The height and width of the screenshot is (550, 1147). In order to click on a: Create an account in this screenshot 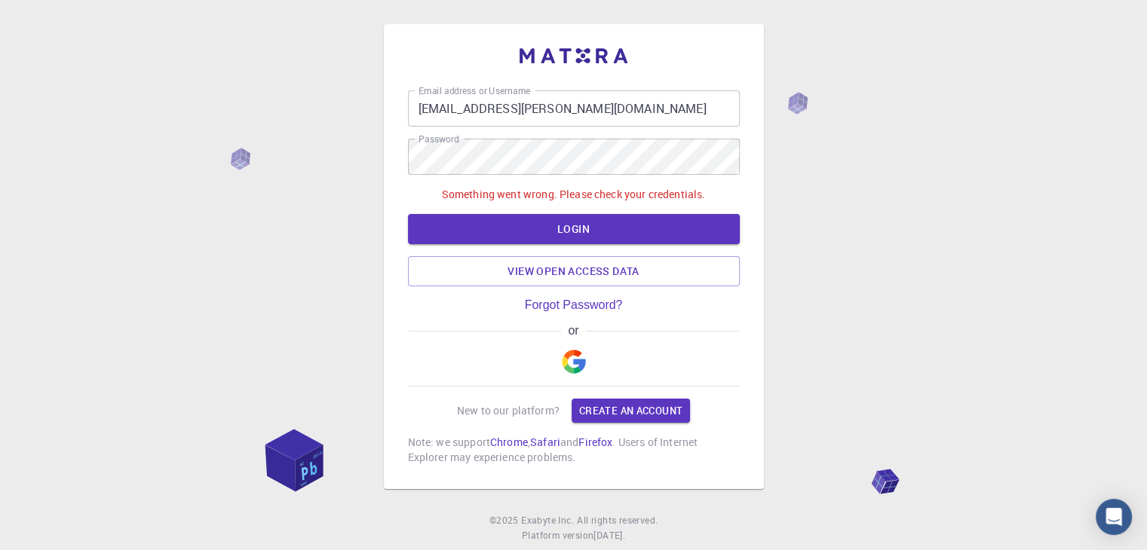, I will do `click(630, 411)`.